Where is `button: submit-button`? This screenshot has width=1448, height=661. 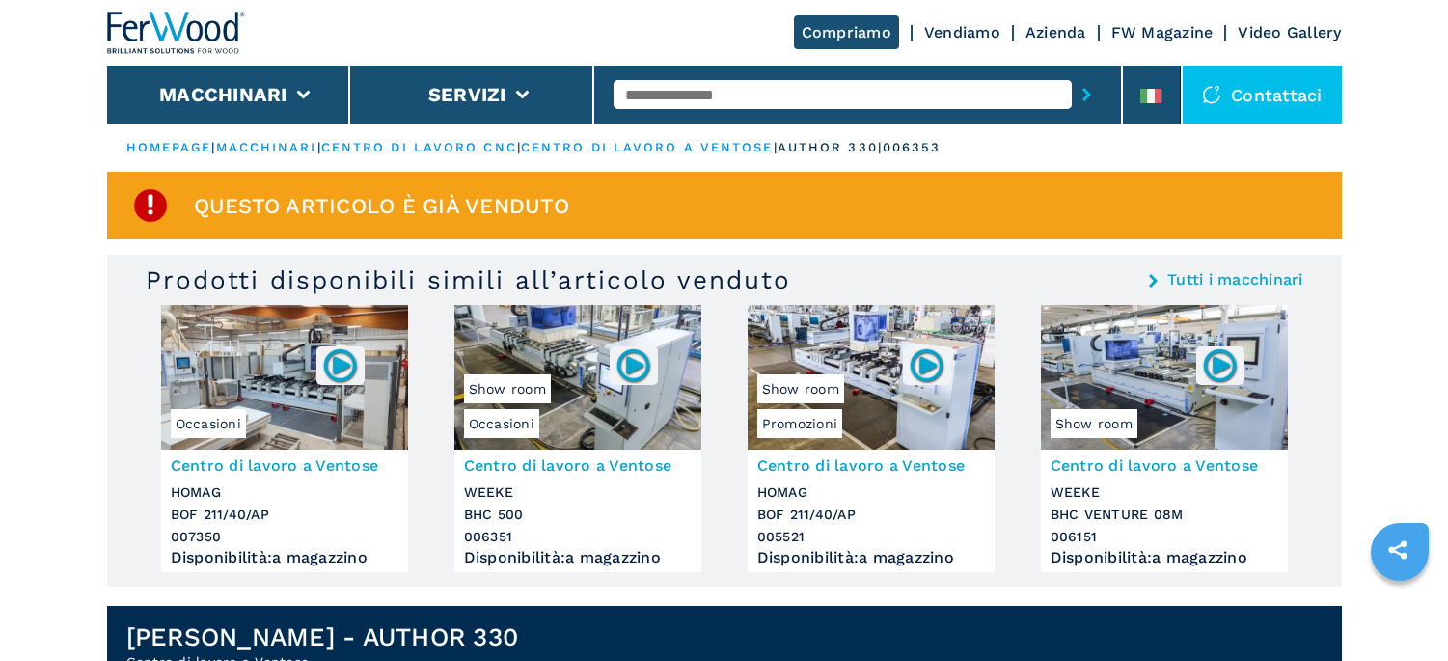 button: submit-button is located at coordinates (1086, 95).